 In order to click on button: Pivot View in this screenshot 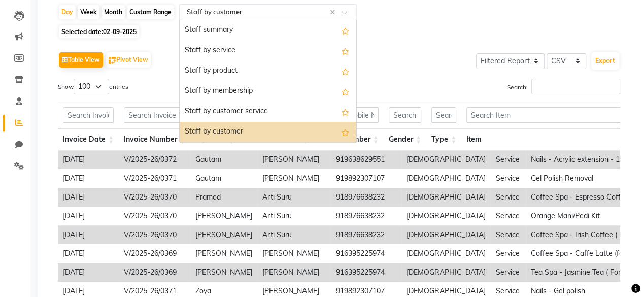, I will do `click(128, 60)`.